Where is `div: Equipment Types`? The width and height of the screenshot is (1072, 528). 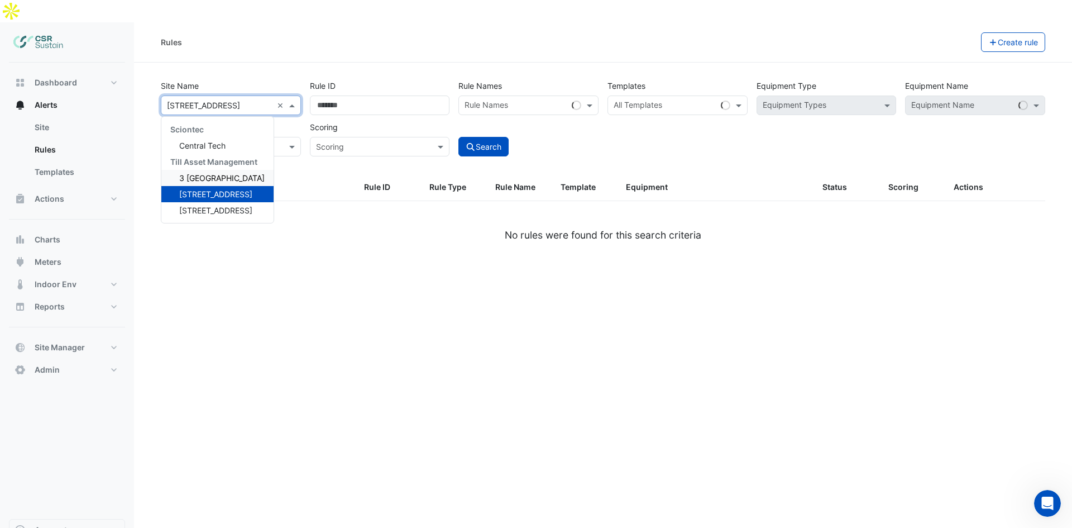
div: Equipment Types is located at coordinates (793, 106).